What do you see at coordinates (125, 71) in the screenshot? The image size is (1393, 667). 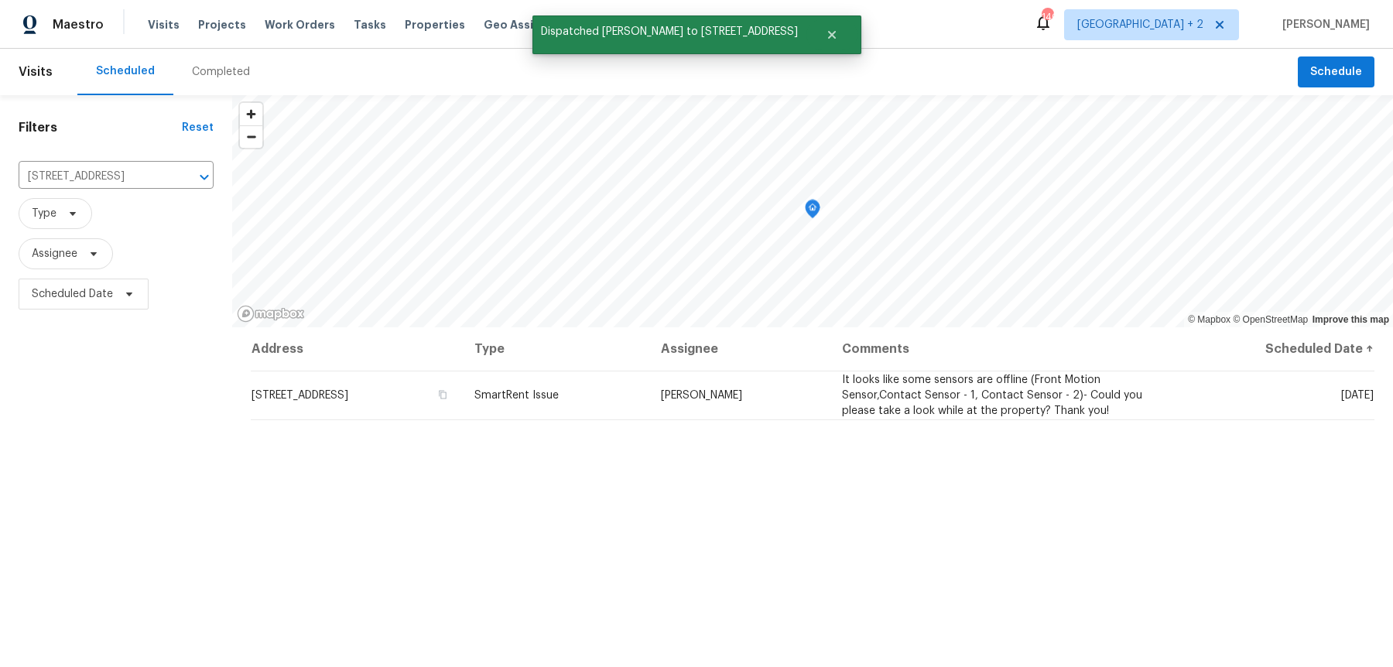 I see `div: Scheduled` at bounding box center [125, 71].